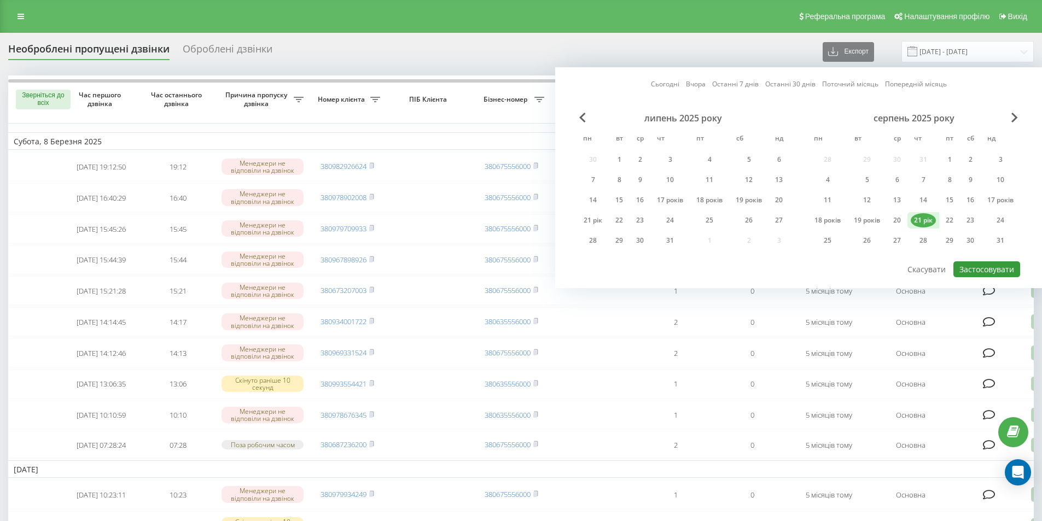 The width and height of the screenshot is (1042, 521). I want to click on a: 380673207003, so click(344, 291).